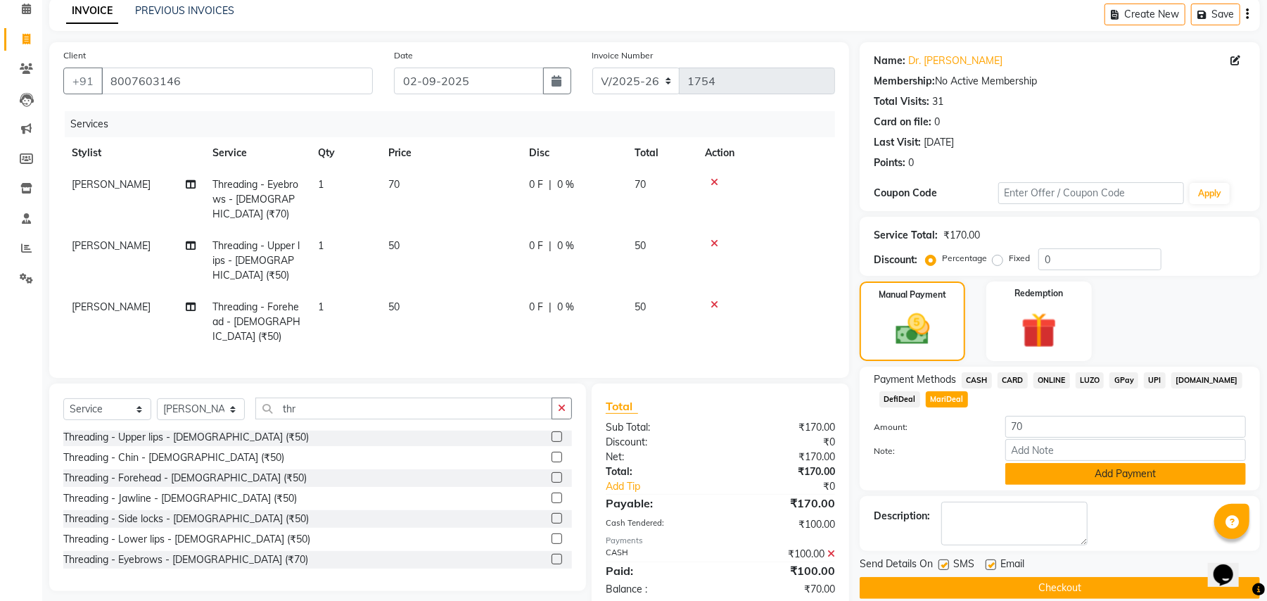  Describe the element at coordinates (913, 295) in the screenshot. I see `label: Manual Payment` at that location.